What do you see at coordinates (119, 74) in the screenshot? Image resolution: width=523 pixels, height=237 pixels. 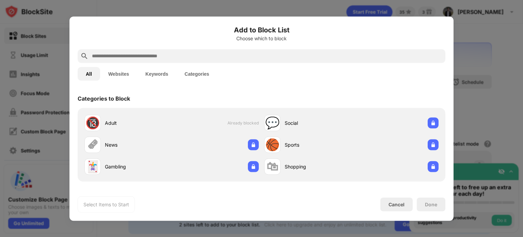 I see `button: Websites` at bounding box center [119, 74].